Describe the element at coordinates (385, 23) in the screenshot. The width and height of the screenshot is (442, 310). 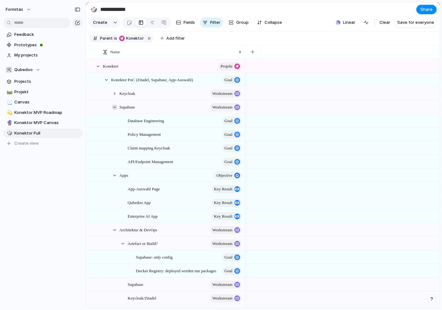
I see `span: Clear` at that location.